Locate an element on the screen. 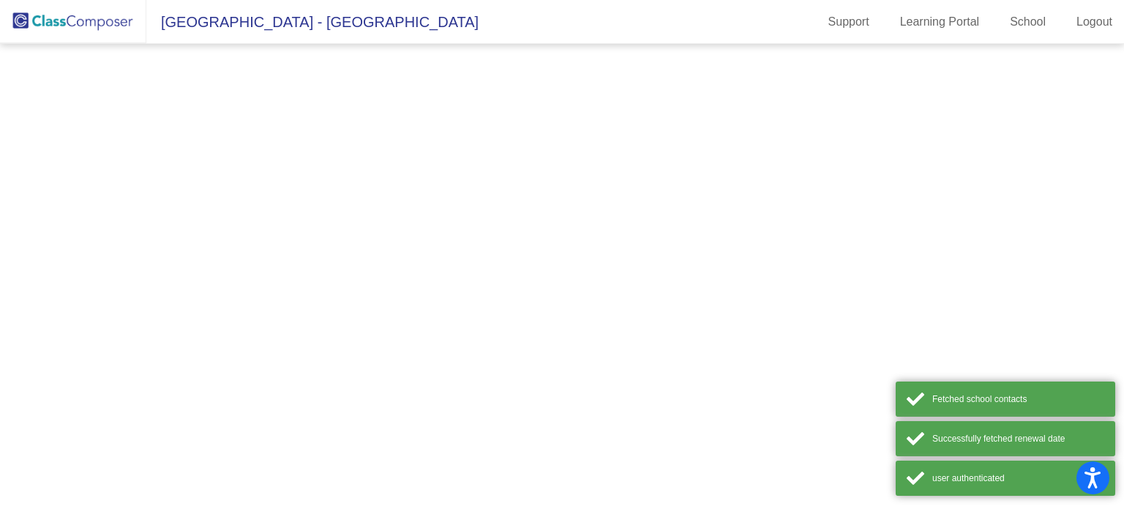  a: Support is located at coordinates (849, 22).